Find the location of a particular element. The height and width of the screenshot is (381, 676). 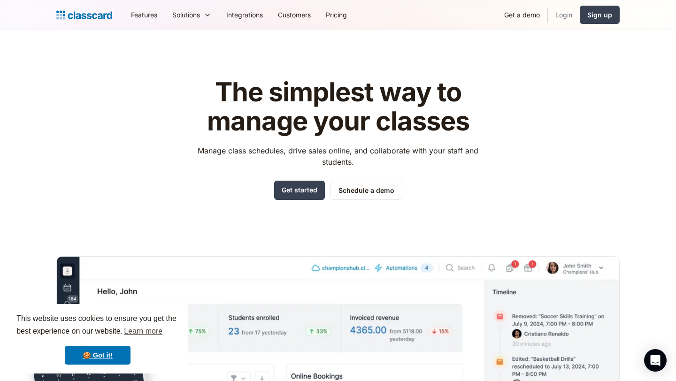

h1: The simplest way to manage your classes is located at coordinates (338, 107).